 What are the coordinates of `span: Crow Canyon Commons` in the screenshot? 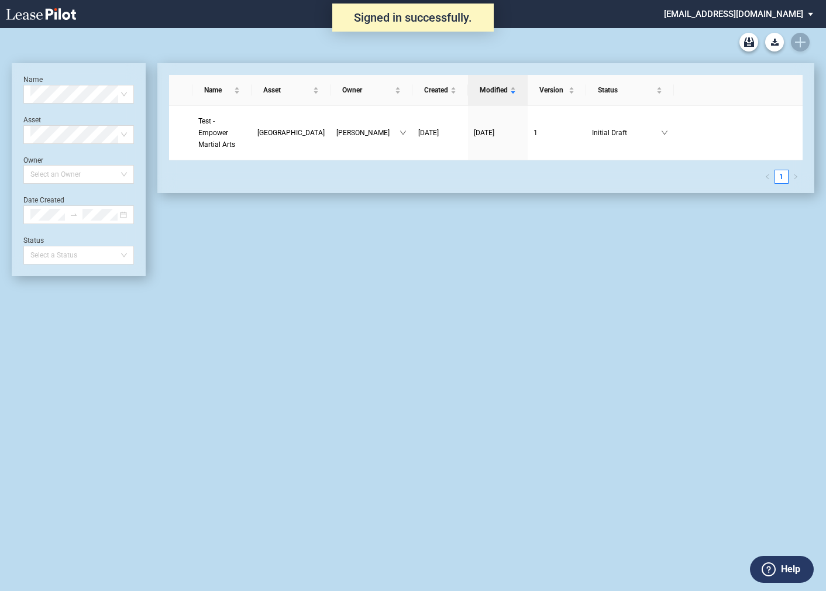 It's located at (291, 133).